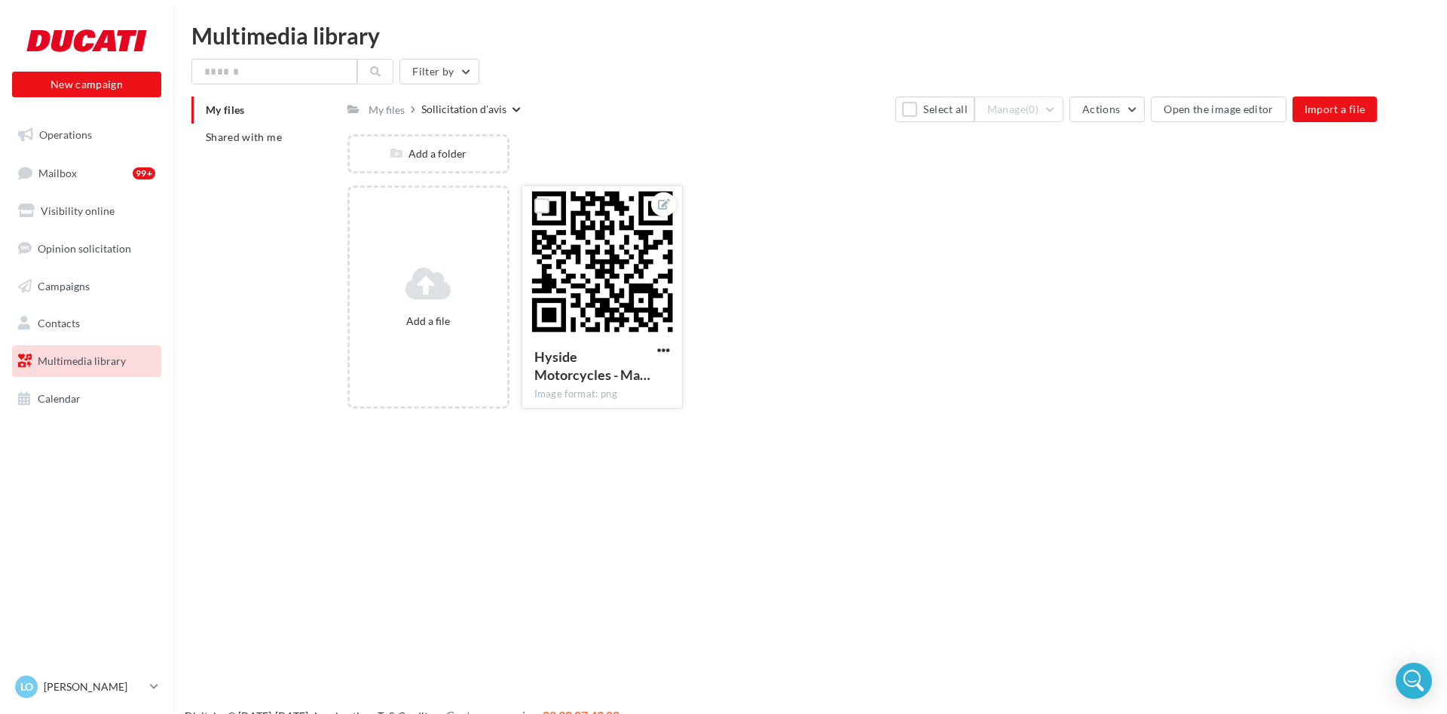  Describe the element at coordinates (59, 323) in the screenshot. I see `span: Contacts` at that location.